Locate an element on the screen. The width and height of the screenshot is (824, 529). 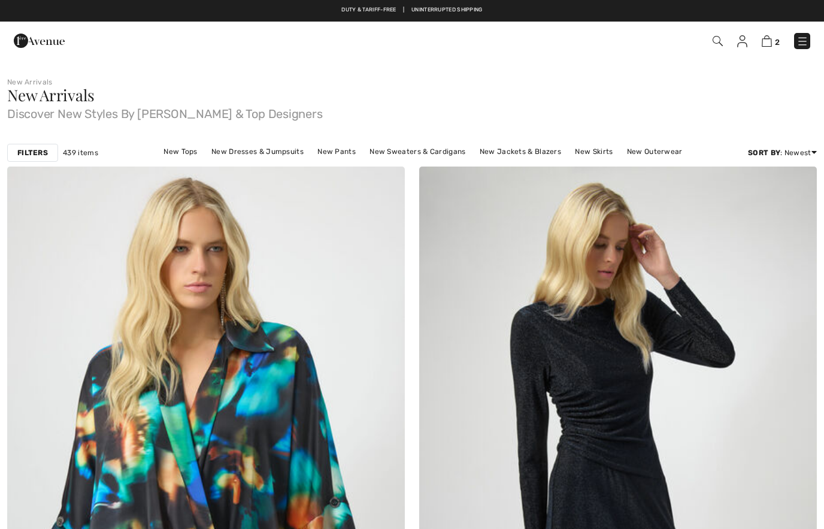
a: 2 is located at coordinates (771, 41).